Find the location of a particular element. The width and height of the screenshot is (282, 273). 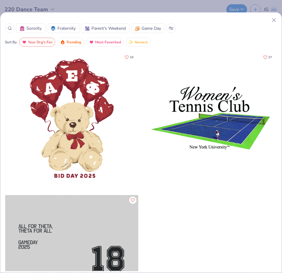

img: Parent's Weekend is located at coordinates (87, 29).